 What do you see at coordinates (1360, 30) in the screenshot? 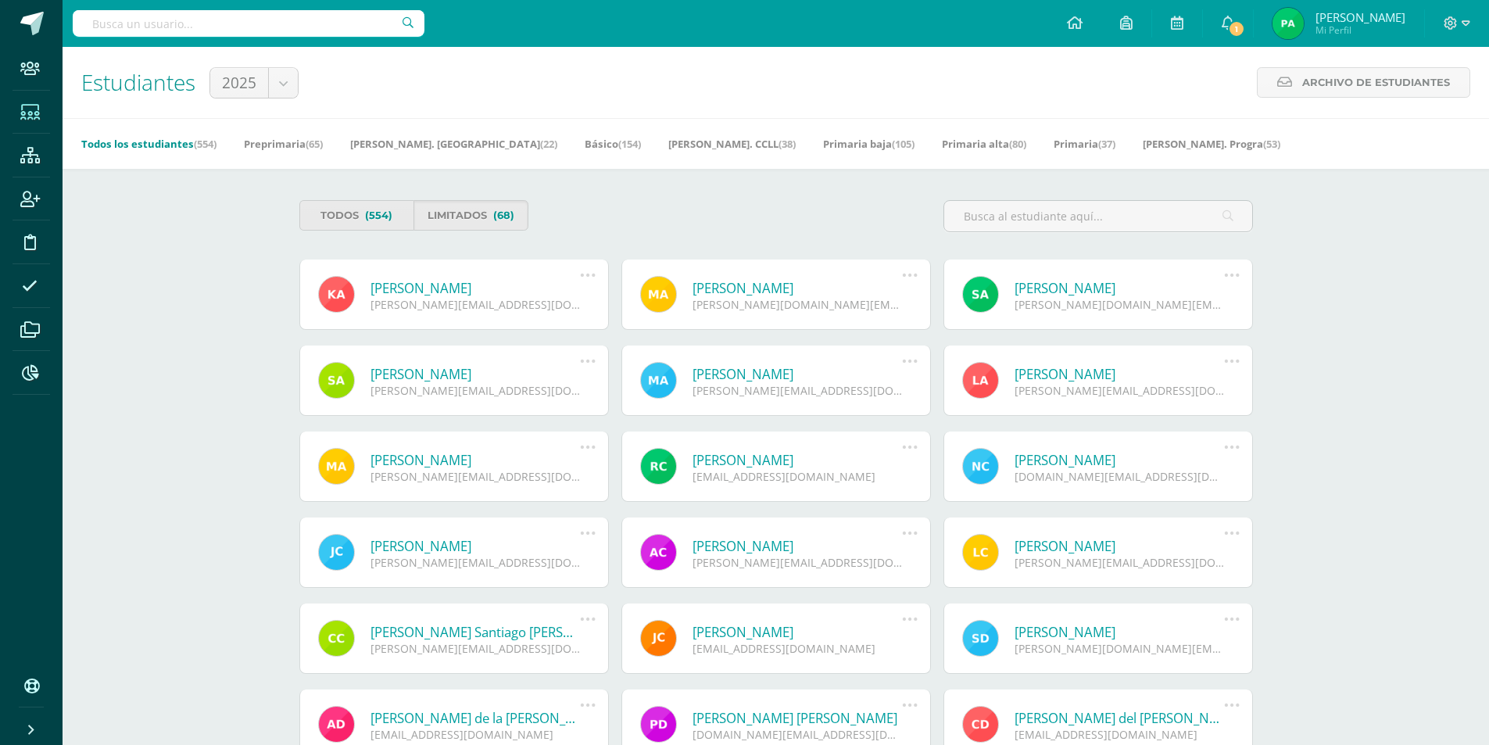
I see `span: Mi Perfil` at bounding box center [1360, 30].